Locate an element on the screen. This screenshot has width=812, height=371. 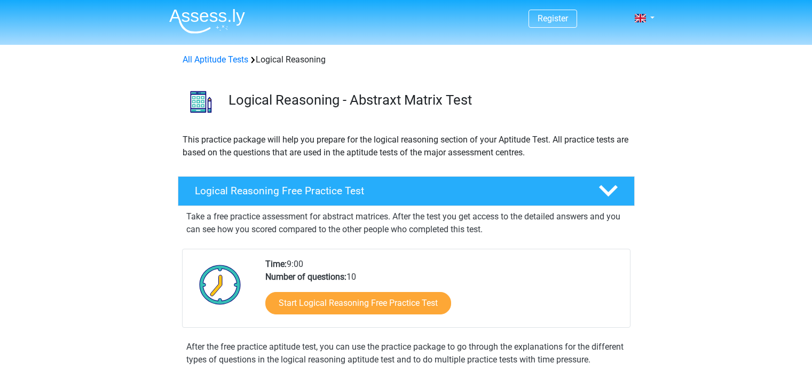
p: Take a free practice assessment for abstract matrices. After the test you get access to the detai... is located at coordinates (406, 223).